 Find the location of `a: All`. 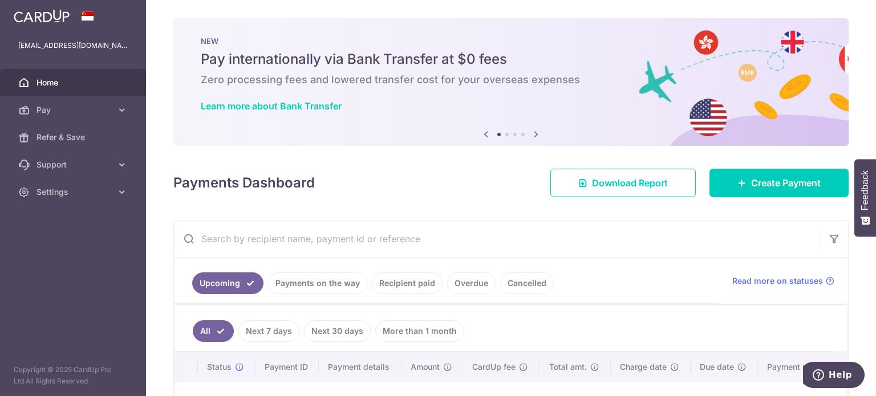

a: All is located at coordinates (213, 331).